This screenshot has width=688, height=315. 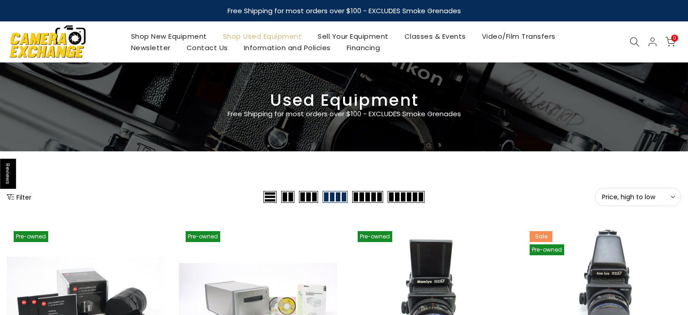 I want to click on a: Video/Film Transfers, so click(x=519, y=36).